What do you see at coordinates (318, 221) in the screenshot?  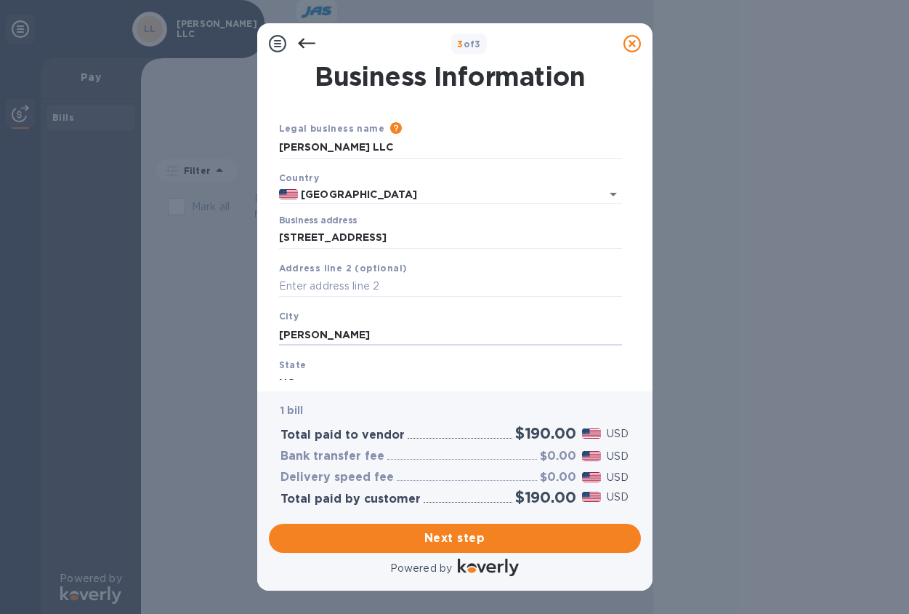 I see `label: Business address` at bounding box center [318, 221].